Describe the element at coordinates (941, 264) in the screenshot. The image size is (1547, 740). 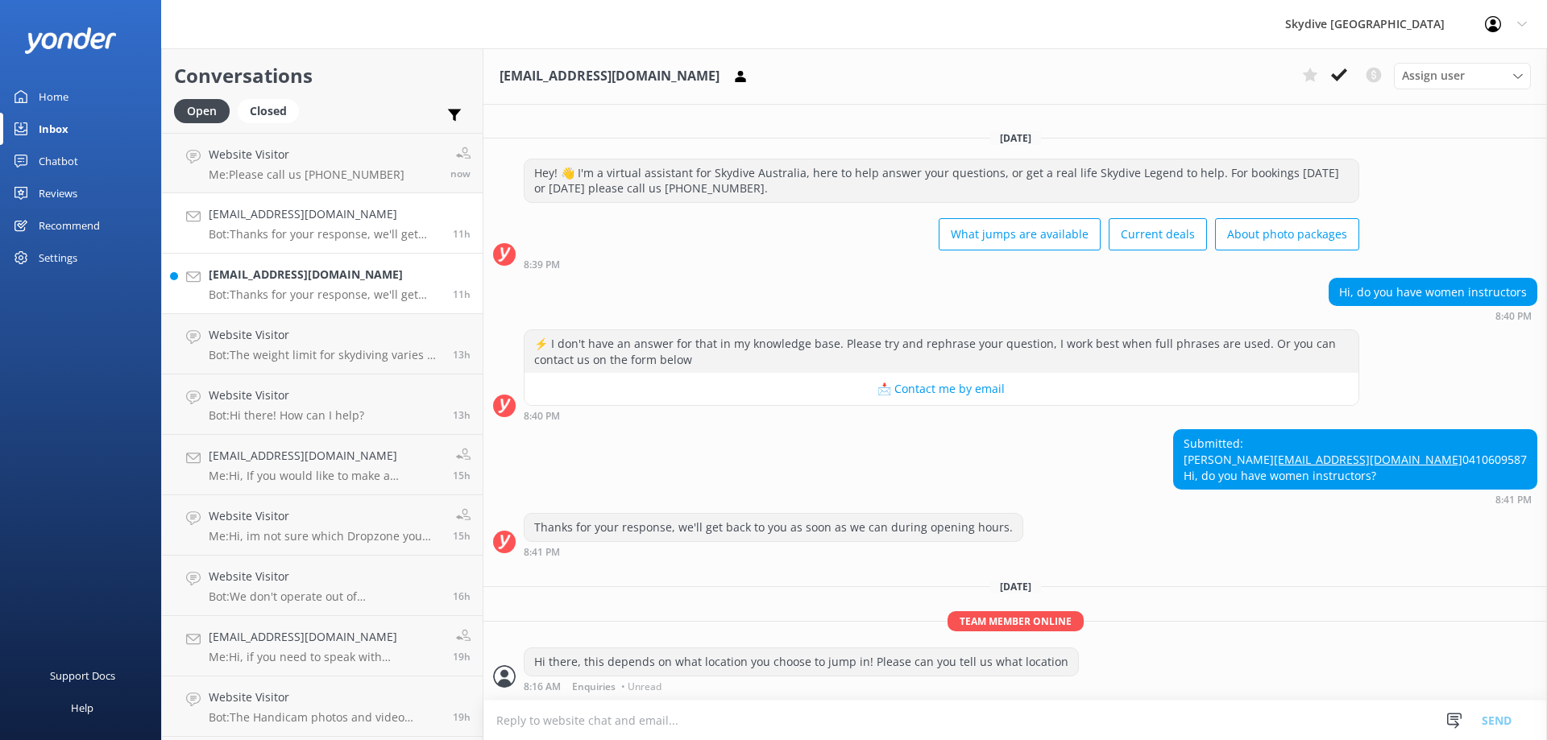
I see `div: Sep 20 2025 08:39pm (UTC +10:00) Australia/Brisbane` at that location.